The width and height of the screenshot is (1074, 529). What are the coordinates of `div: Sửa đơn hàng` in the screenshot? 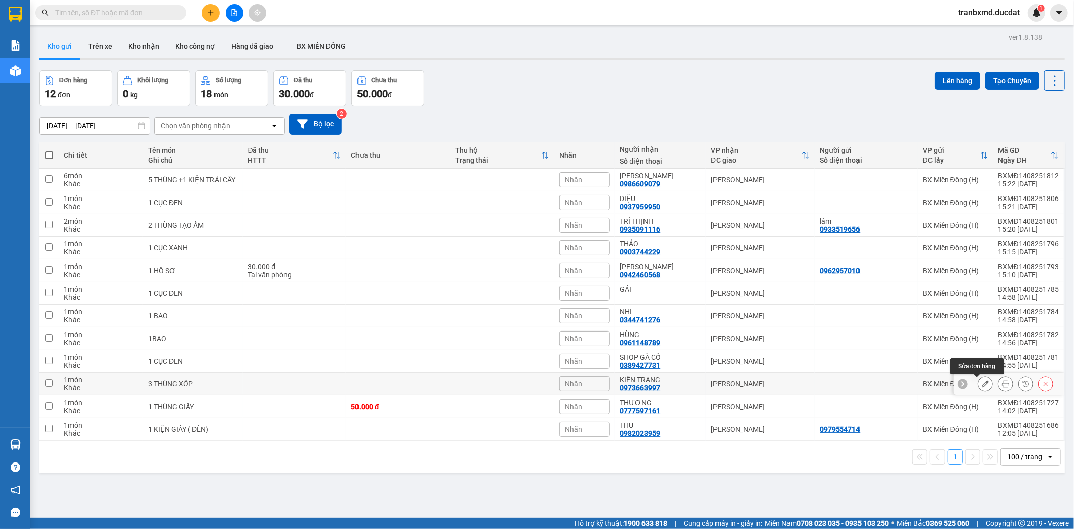 It's located at (986, 384).